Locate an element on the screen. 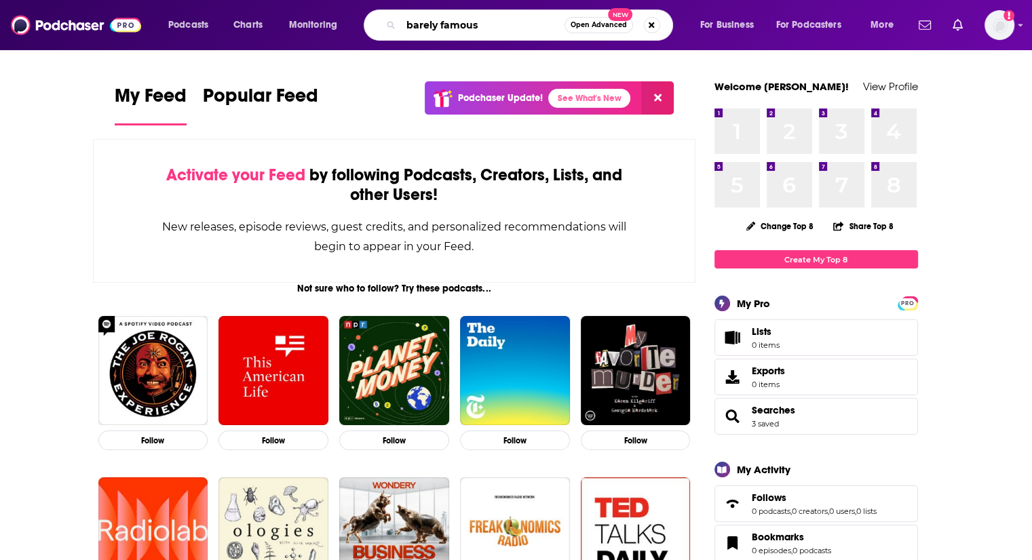 The height and width of the screenshot is (560, 1032). a: 0 lists is located at coordinates (866, 512).